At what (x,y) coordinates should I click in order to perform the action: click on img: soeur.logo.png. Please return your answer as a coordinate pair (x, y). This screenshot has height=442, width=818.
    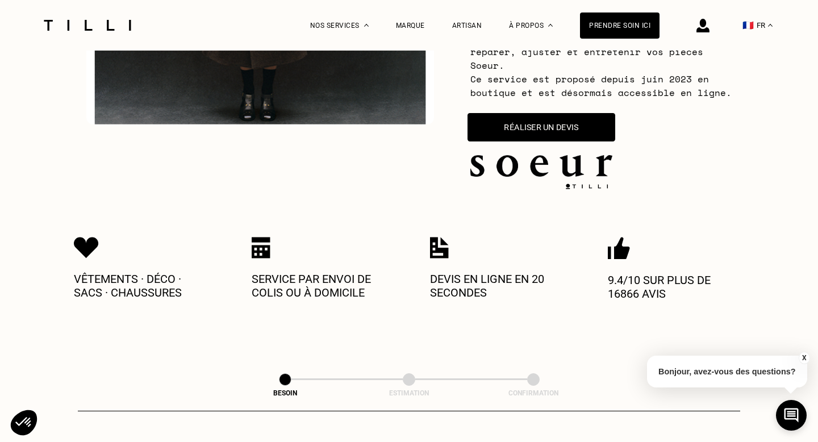
    Looking at the image, I should click on (542, 166).